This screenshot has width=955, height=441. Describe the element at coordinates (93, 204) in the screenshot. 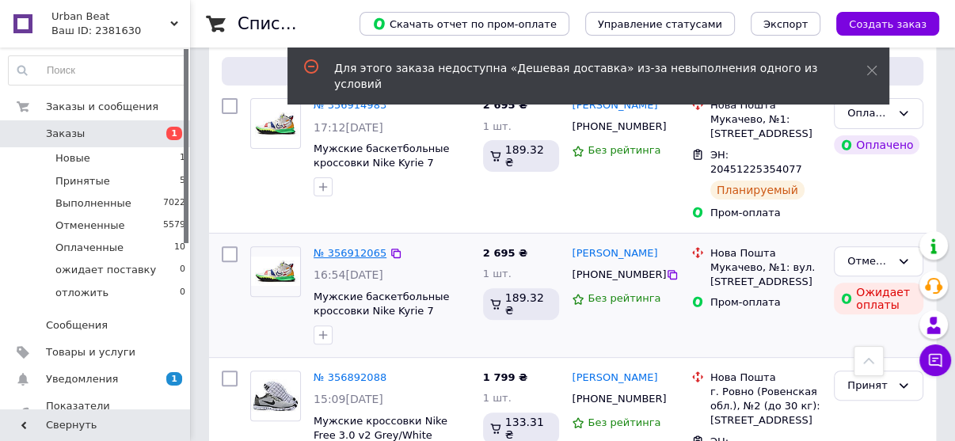

I see `span: Выполненные` at that location.